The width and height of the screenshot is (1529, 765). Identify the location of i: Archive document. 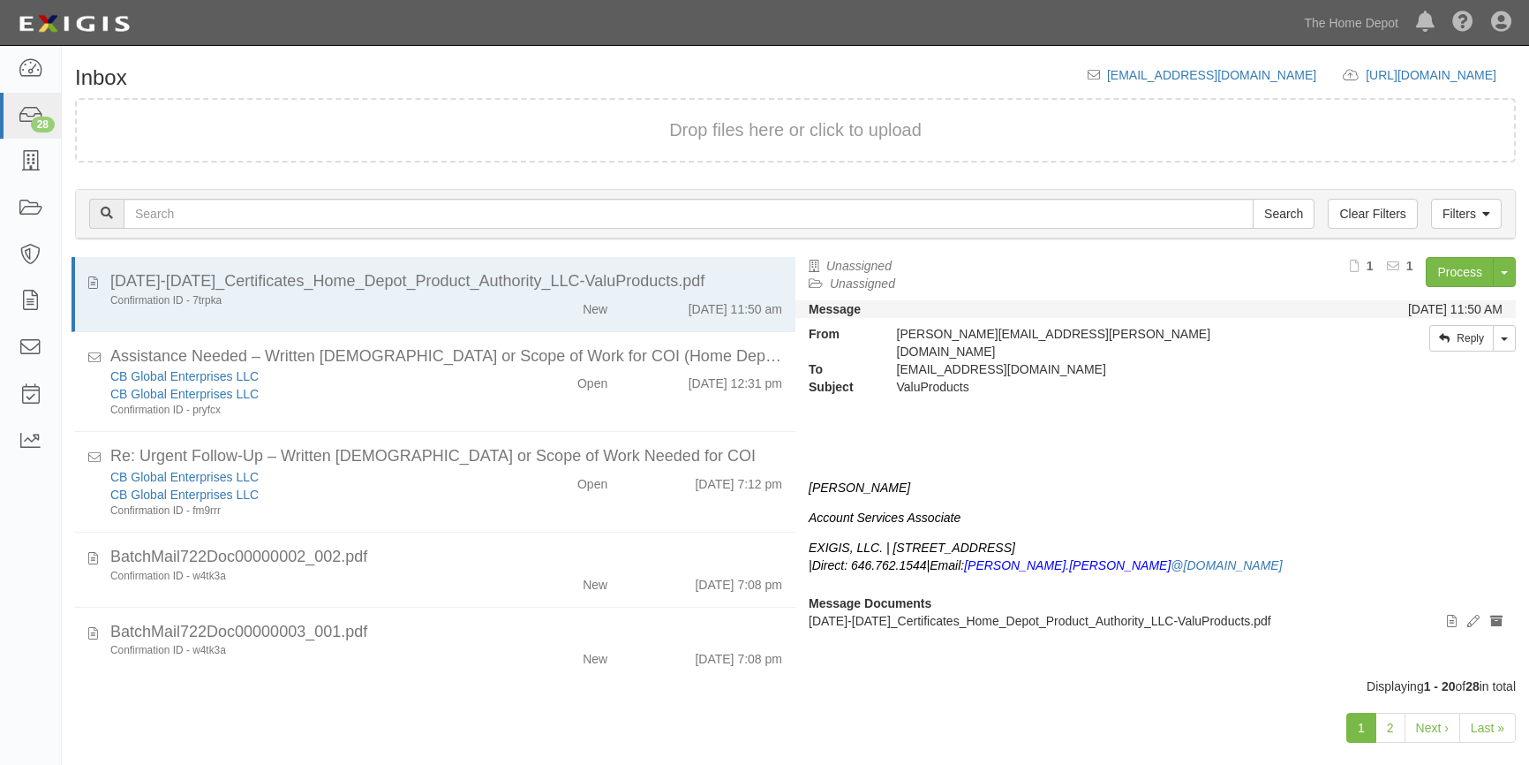
(1497, 622).